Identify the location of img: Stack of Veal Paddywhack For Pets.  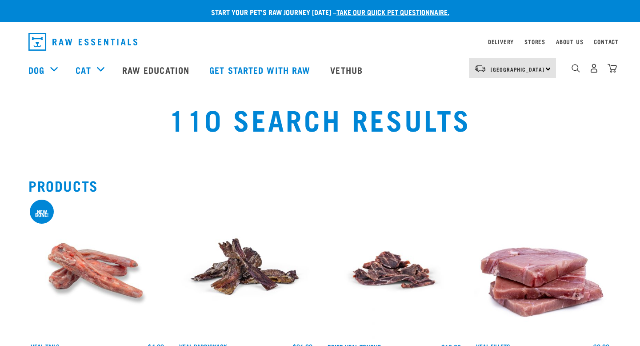
(246, 269).